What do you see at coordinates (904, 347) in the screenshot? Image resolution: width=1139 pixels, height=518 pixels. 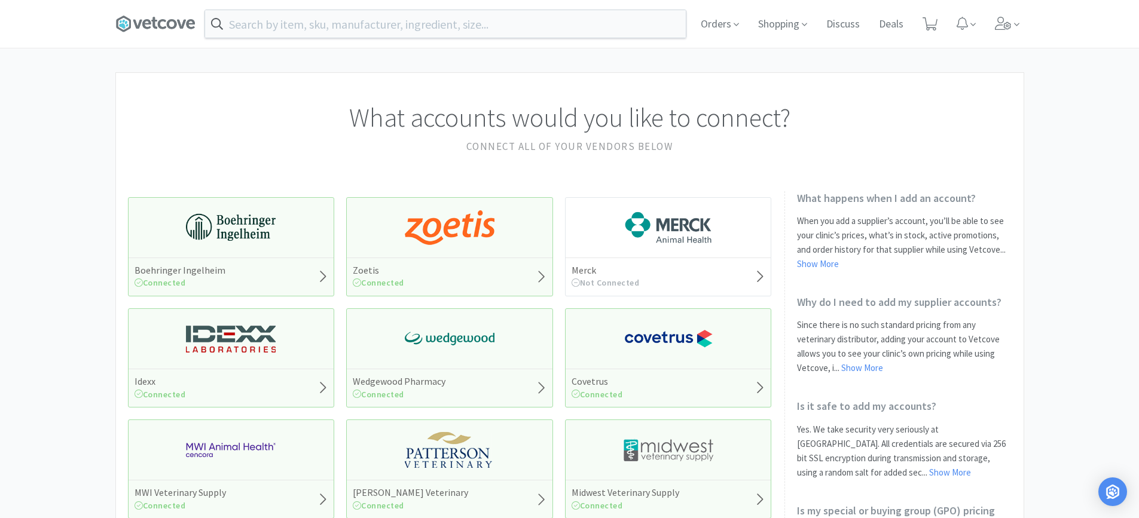 I see `p: Since there is no such standard pricing from any veterinary distributor, adding your account to V...` at bounding box center [904, 347].